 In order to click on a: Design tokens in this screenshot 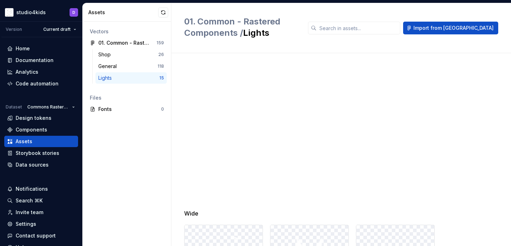, I will do `click(41, 118)`.